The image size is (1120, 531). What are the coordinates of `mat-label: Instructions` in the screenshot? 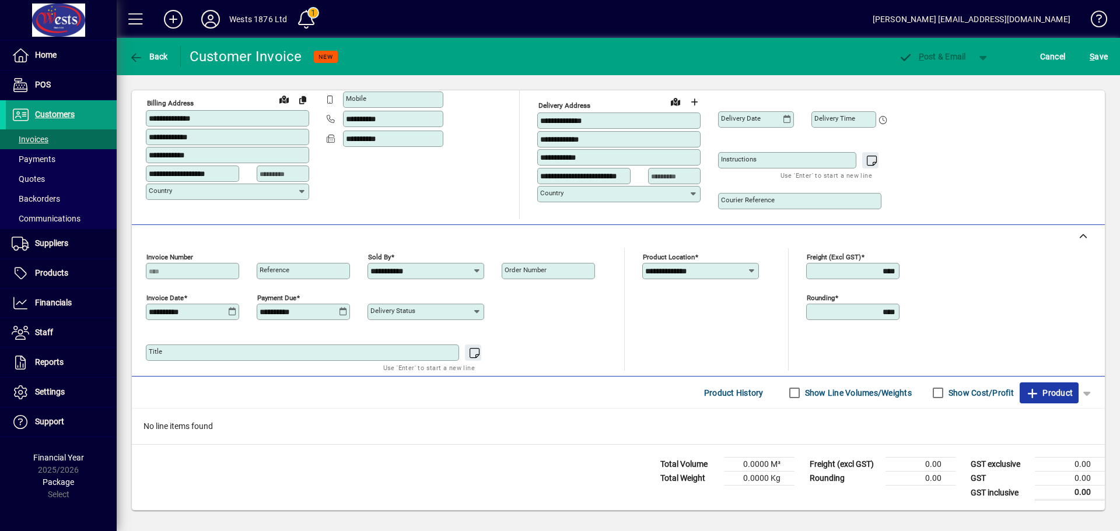 It's located at (738, 159).